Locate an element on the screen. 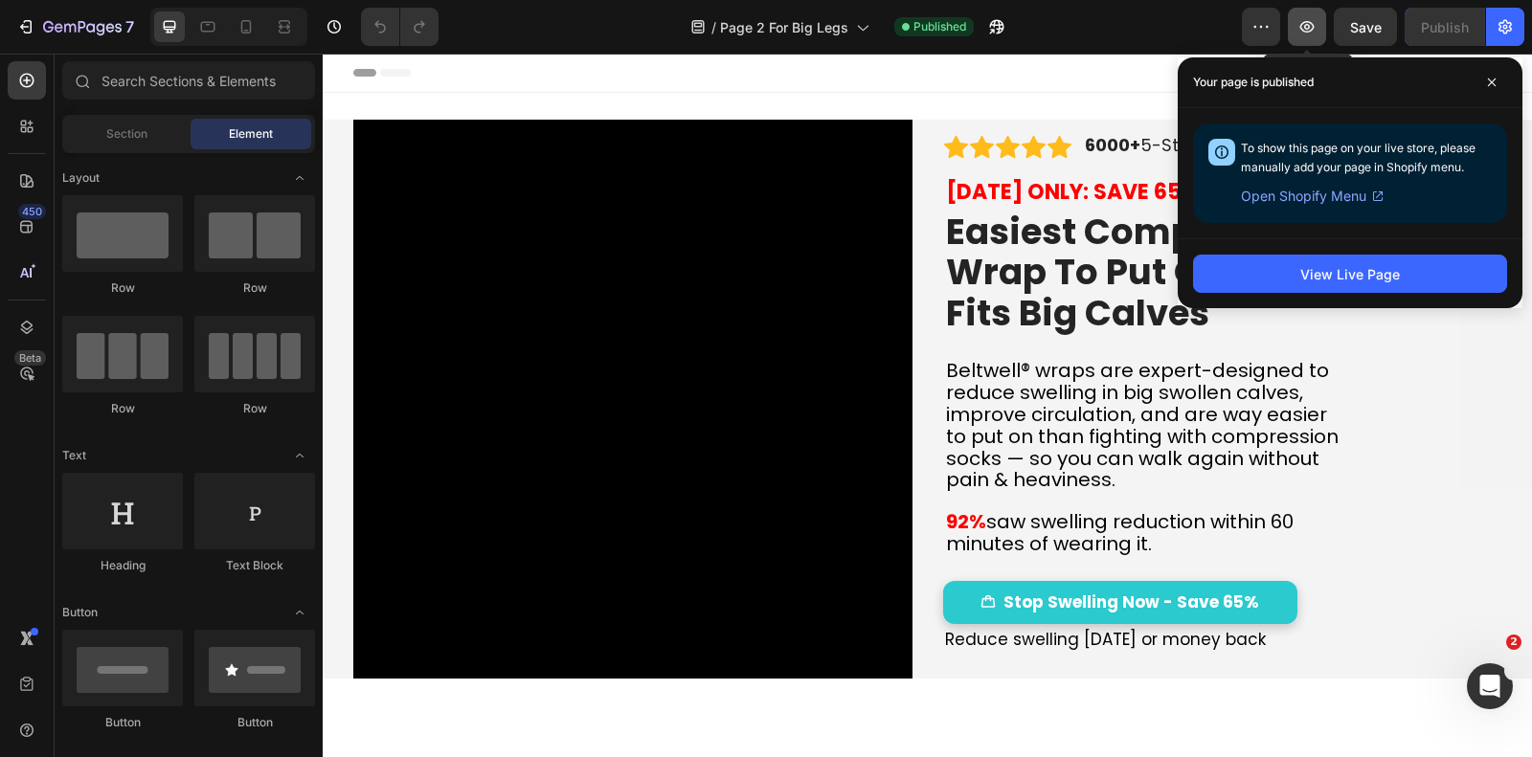 Image resolution: width=1532 pixels, height=757 pixels. div: Undo/Redo is located at coordinates (399, 27).